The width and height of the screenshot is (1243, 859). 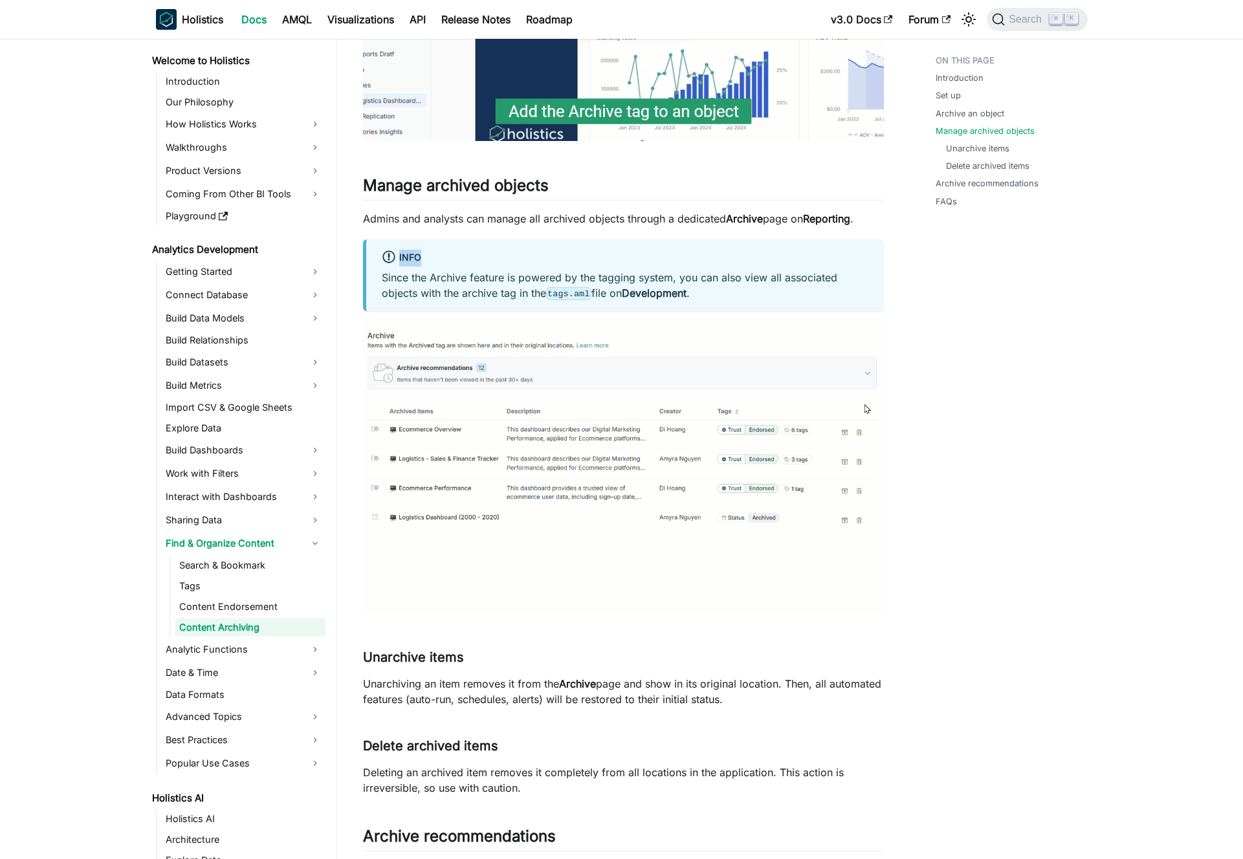 I want to click on a: Docs, so click(x=254, y=19).